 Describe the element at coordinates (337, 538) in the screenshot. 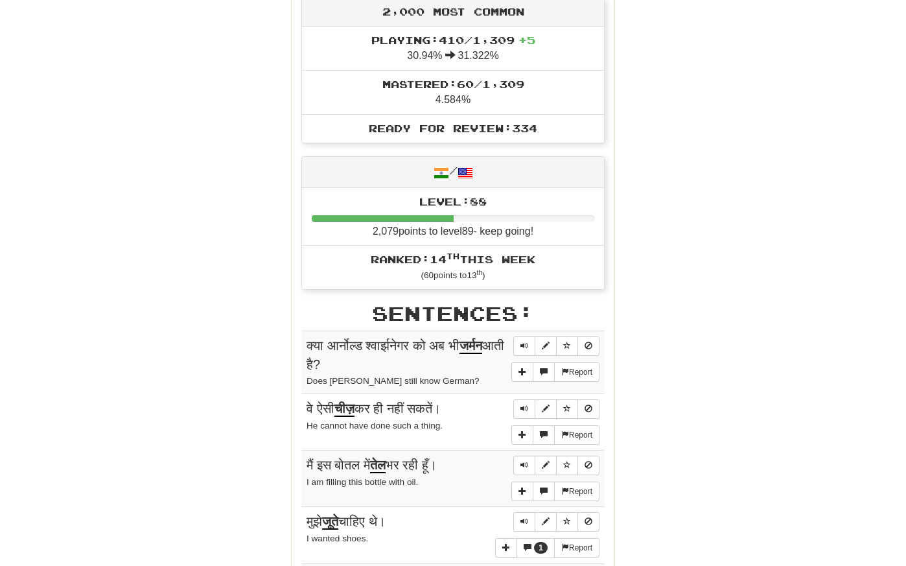

I see `small: I wanted shoes.` at that location.